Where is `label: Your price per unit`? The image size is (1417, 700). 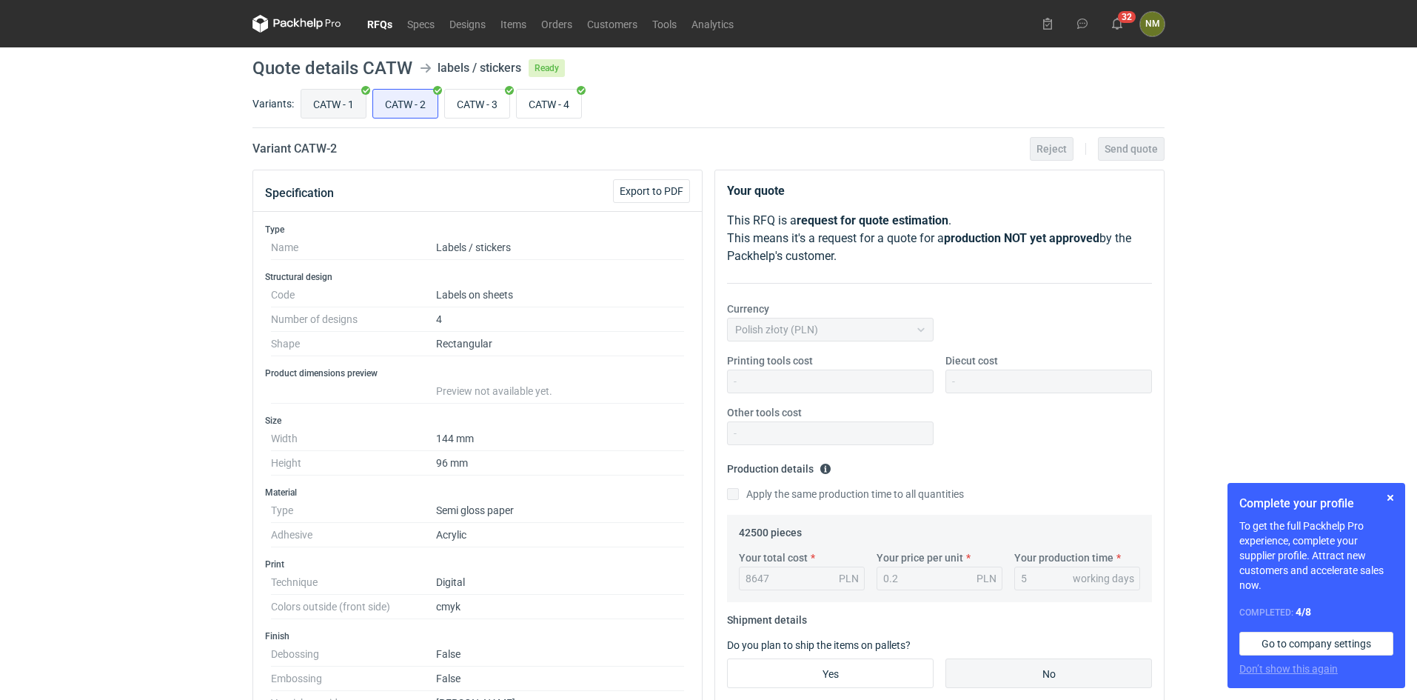
label: Your price per unit is located at coordinates (919, 557).